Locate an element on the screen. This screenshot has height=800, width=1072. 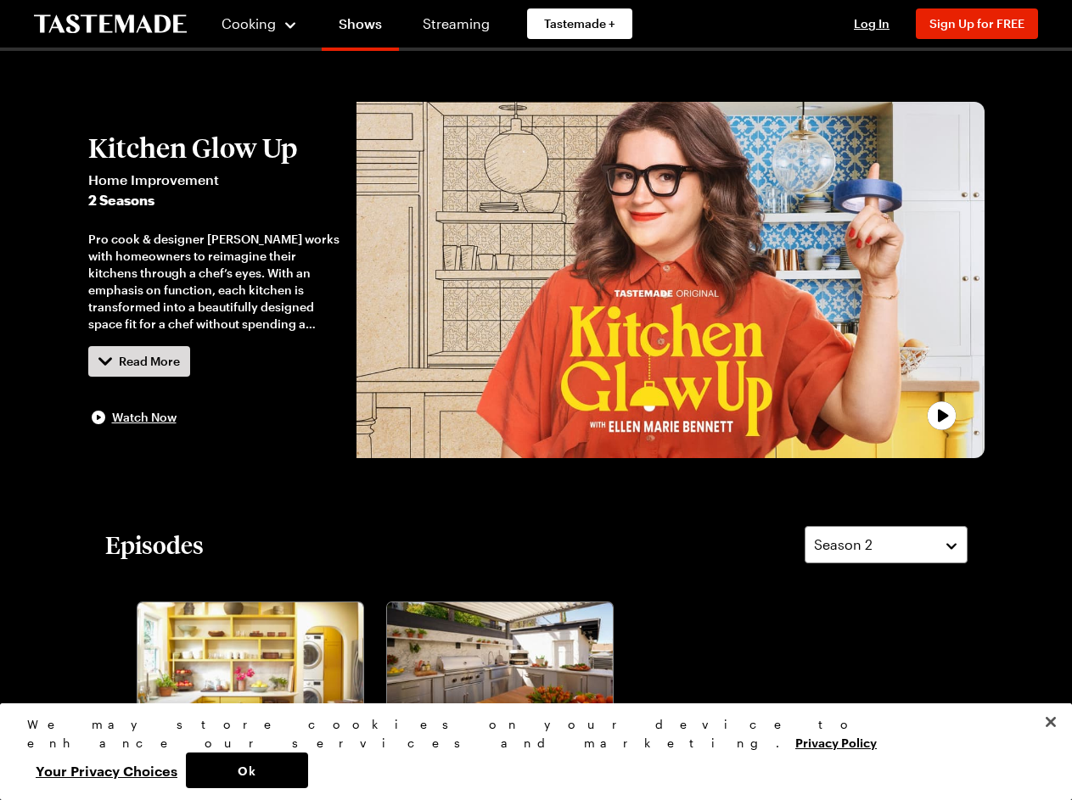
button: Close is located at coordinates (1051, 722).